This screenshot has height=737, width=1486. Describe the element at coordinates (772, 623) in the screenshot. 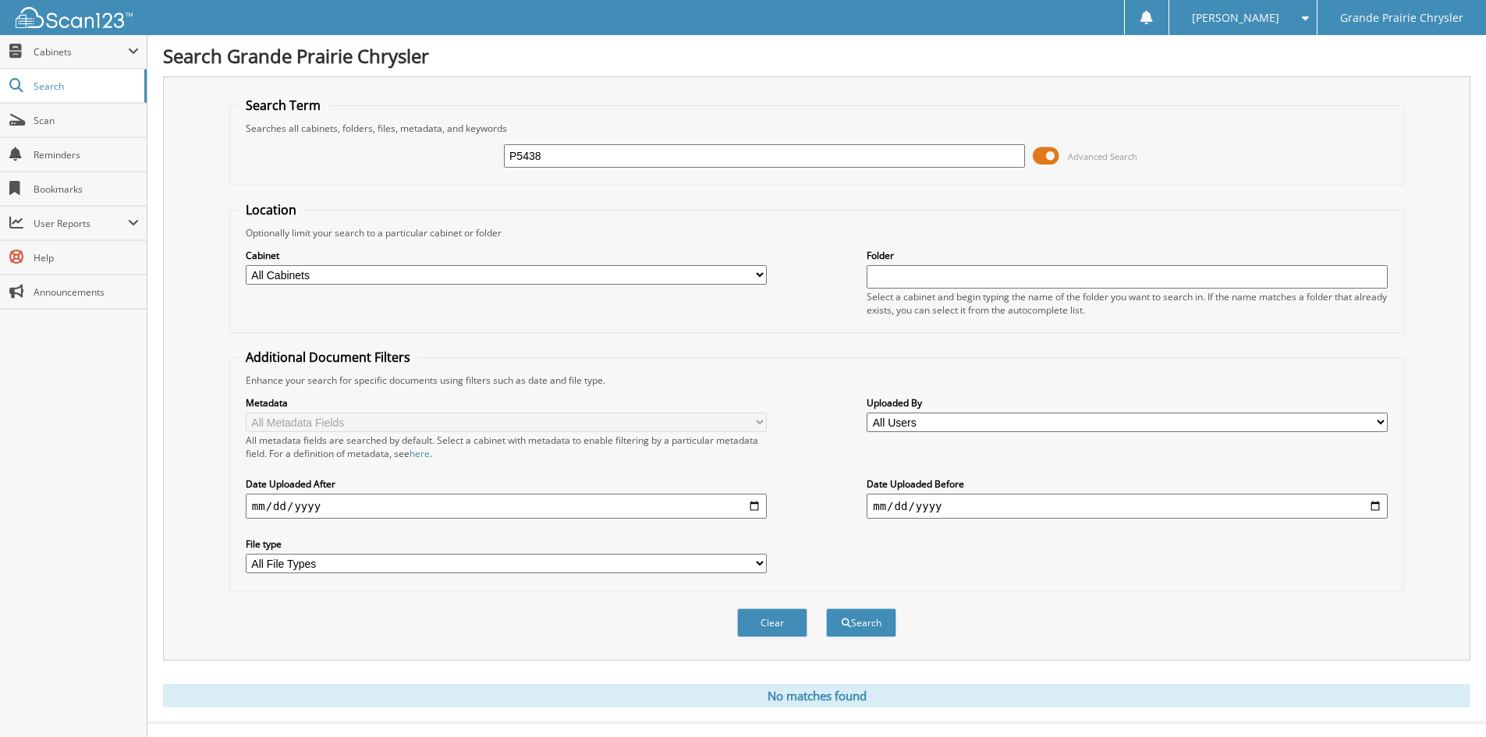

I see `button: Clear` at that location.